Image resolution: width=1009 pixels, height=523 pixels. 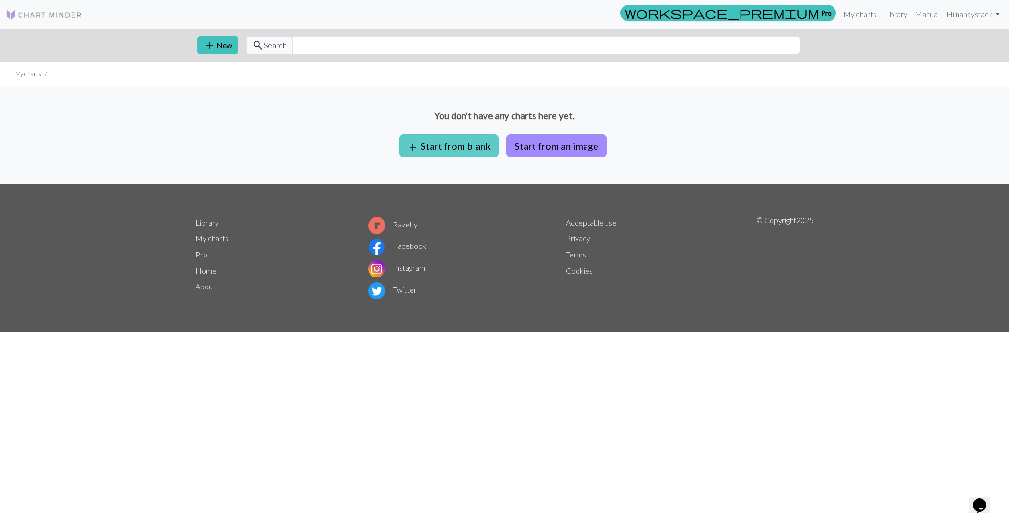 I want to click on a: Cookies, so click(x=580, y=270).